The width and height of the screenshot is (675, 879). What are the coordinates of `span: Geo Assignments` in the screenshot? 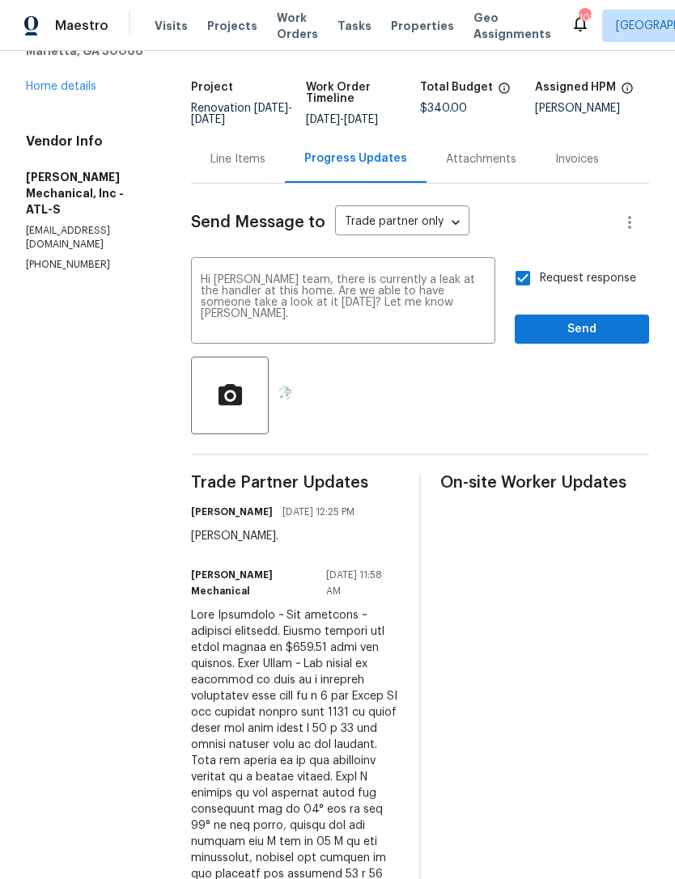 It's located at (512, 26).